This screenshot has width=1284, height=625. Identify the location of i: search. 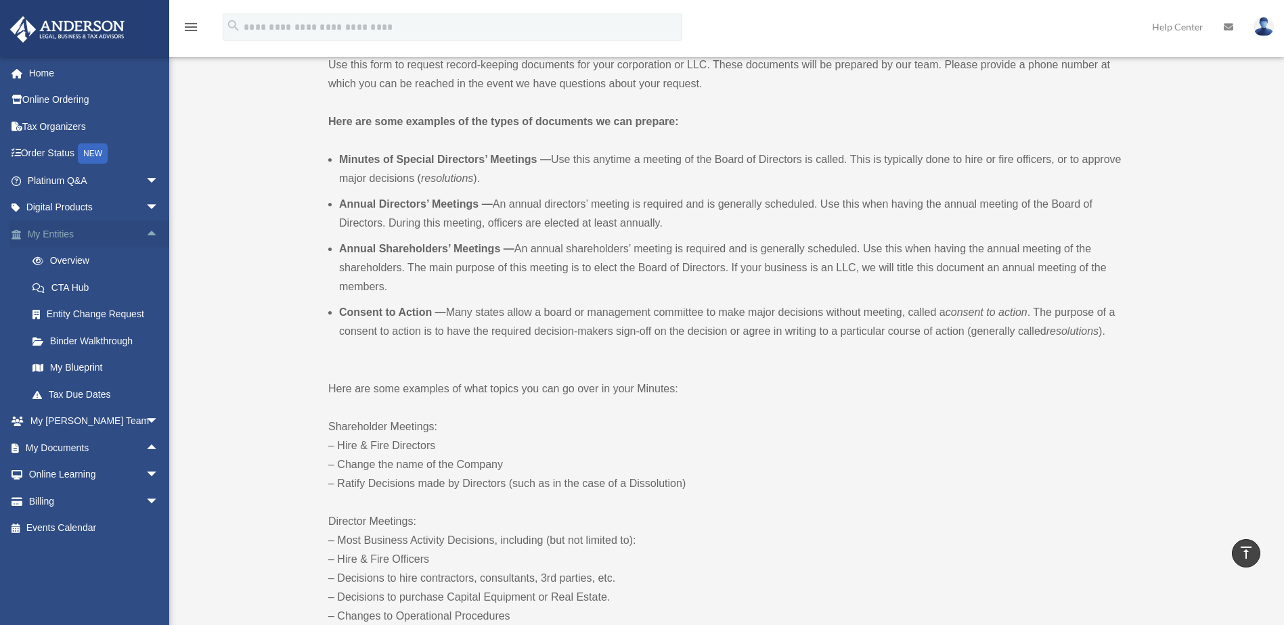
(233, 26).